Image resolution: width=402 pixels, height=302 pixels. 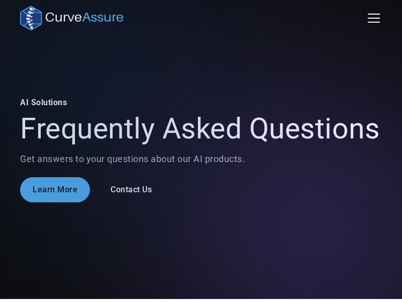 What do you see at coordinates (201, 159) in the screenshot?
I see `p: Get answers to your questions about our AI products.` at bounding box center [201, 159].